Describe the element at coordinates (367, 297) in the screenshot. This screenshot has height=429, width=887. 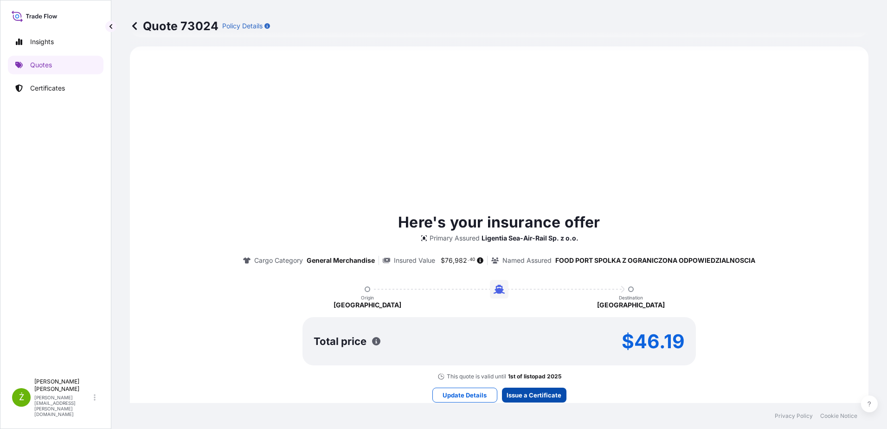
I see `p: Origin` at that location.